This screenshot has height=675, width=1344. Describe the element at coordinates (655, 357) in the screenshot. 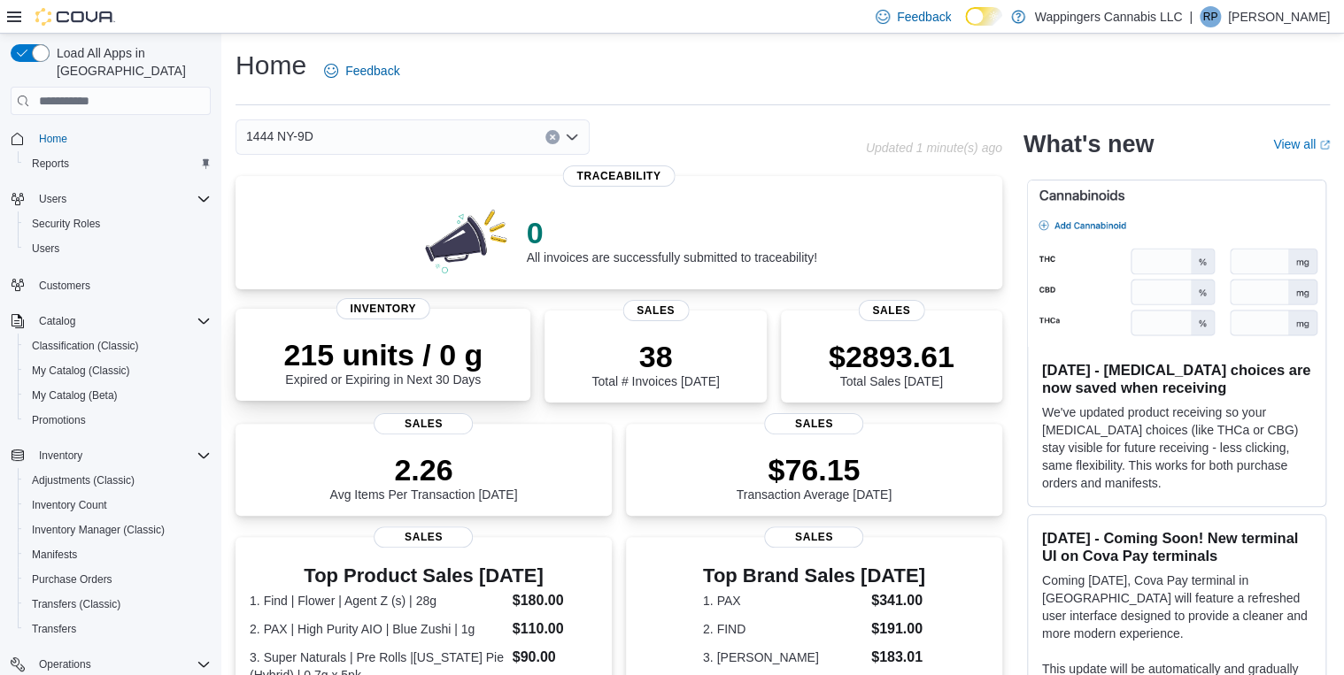

I see `p: 38` at that location.